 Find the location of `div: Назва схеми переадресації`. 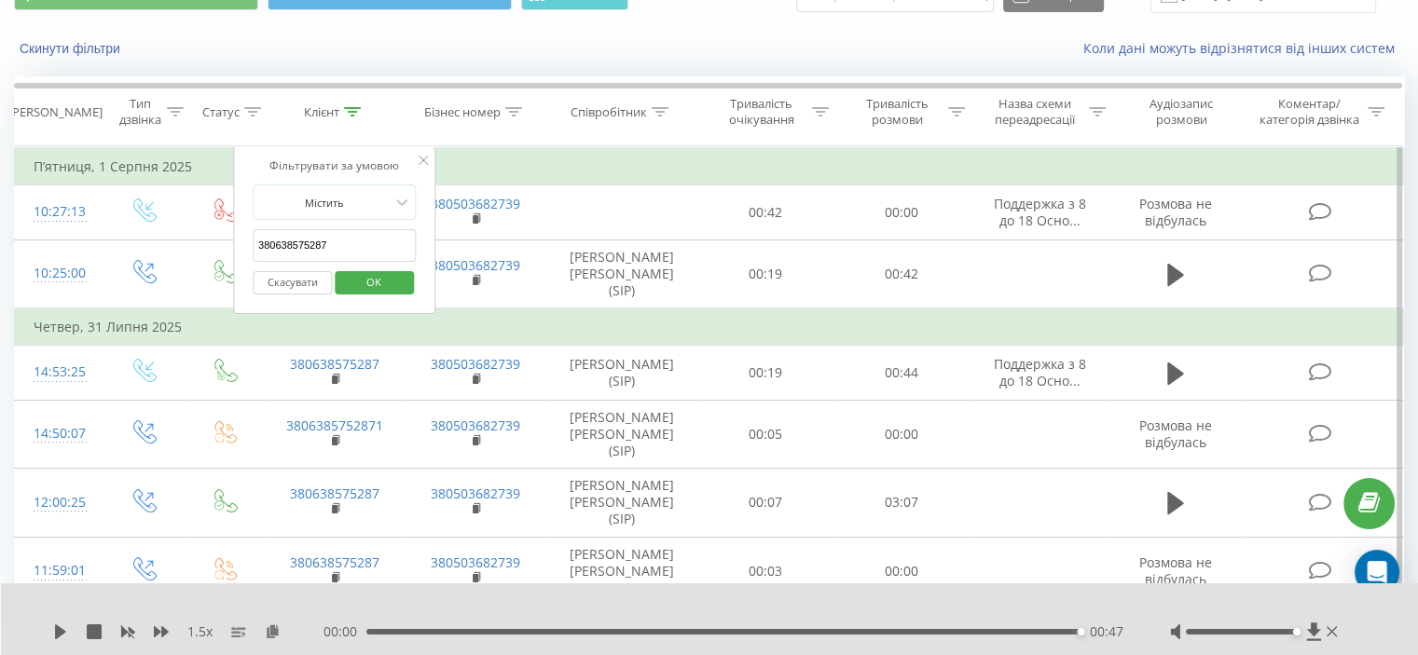

div: Назва схеми переадресації is located at coordinates (1035, 112).